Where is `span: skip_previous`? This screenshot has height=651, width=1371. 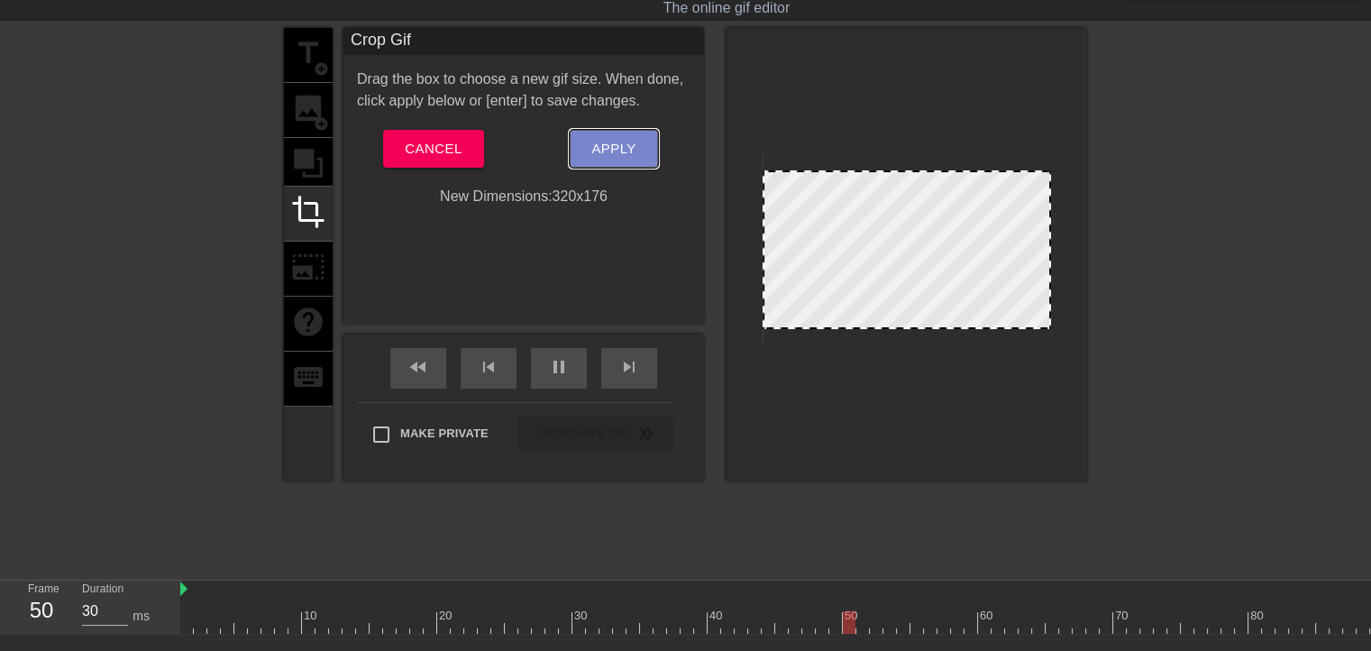
span: skip_previous is located at coordinates (489, 367).